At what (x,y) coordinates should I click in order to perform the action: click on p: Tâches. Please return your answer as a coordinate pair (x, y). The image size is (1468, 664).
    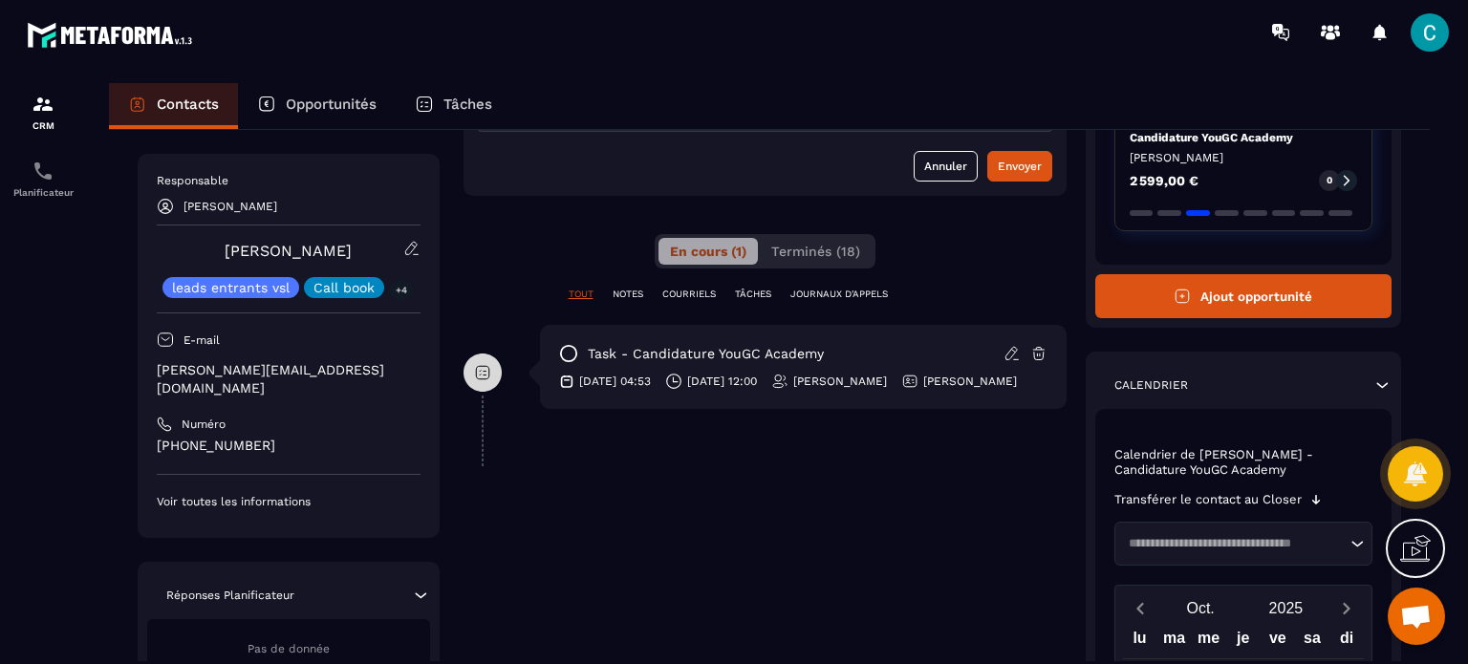
    Looking at the image, I should click on (467, 104).